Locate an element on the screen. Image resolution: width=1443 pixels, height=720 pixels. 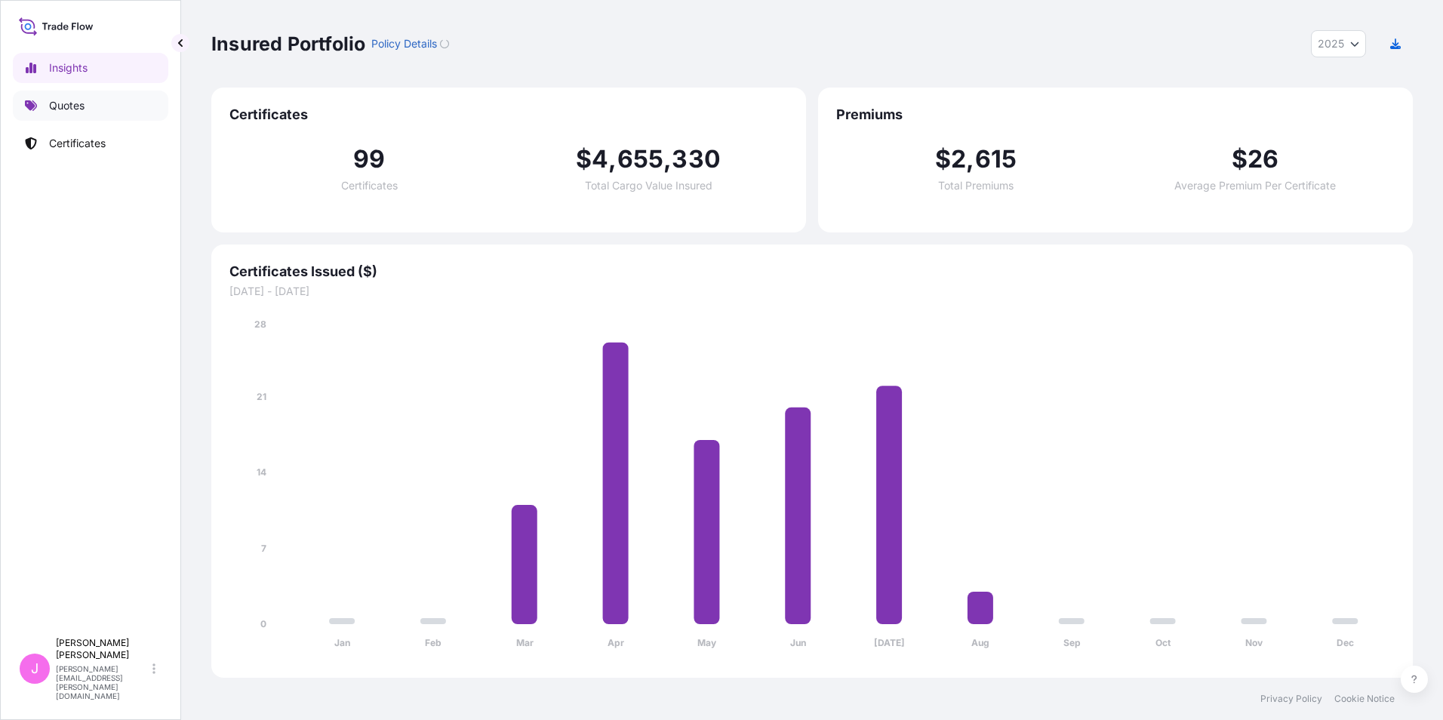
tspan: Mar is located at coordinates (525, 642).